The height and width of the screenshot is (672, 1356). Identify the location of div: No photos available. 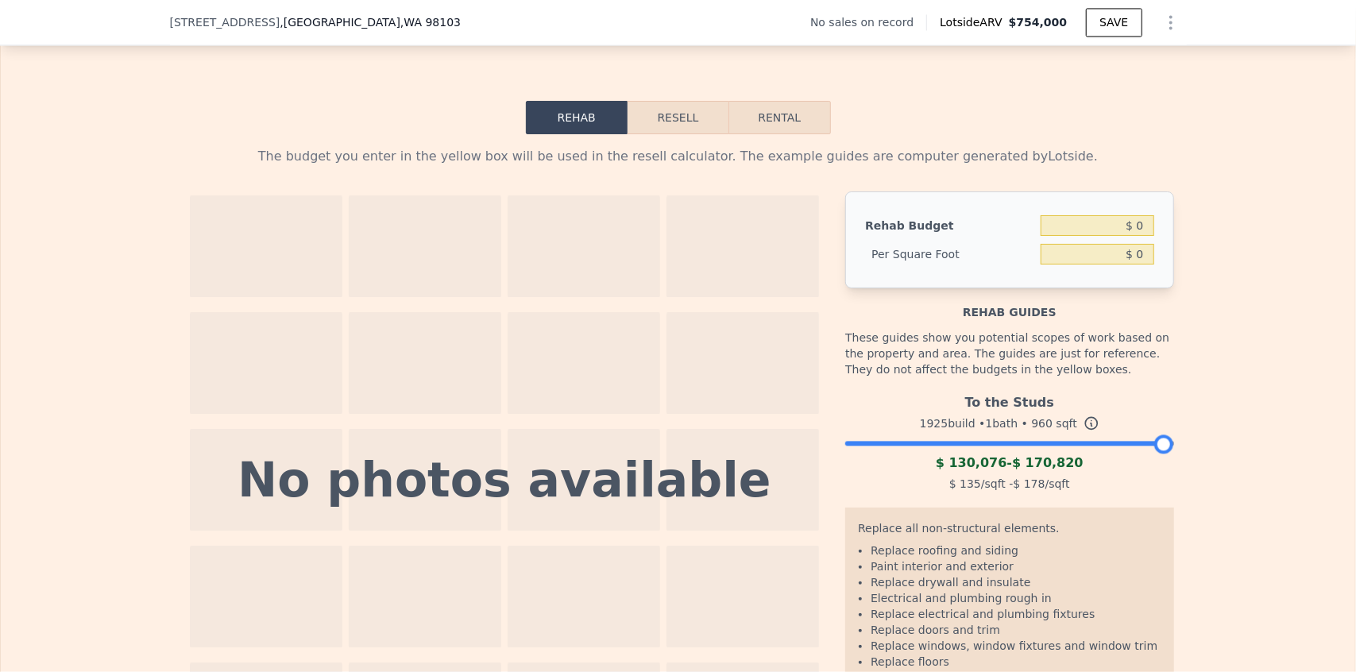
(504, 480).